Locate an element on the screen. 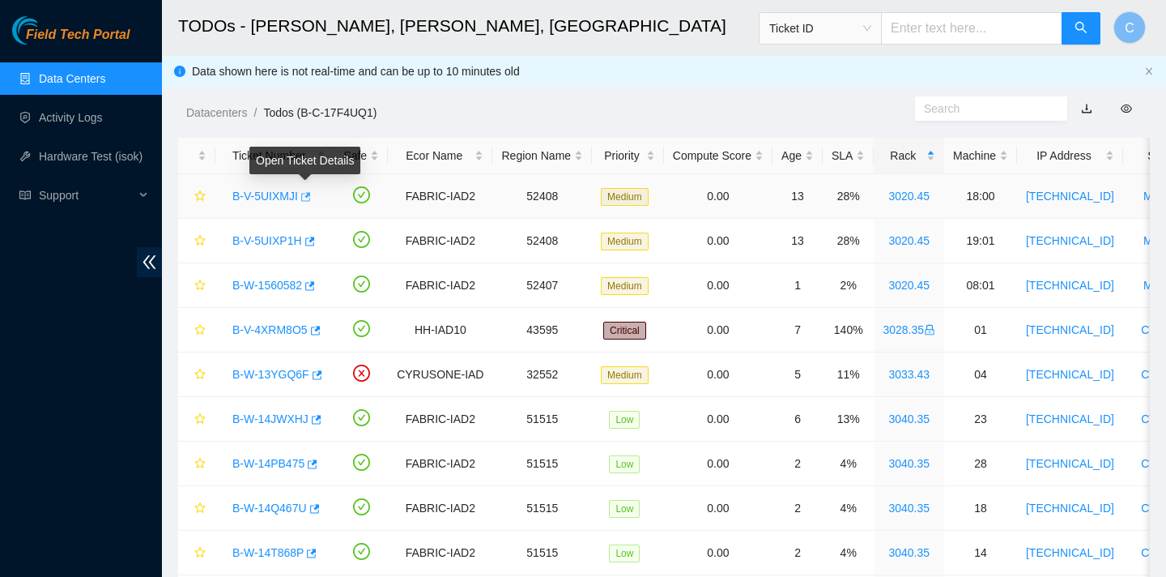 The height and width of the screenshot is (577, 1166). button: C is located at coordinates (1130, 28).